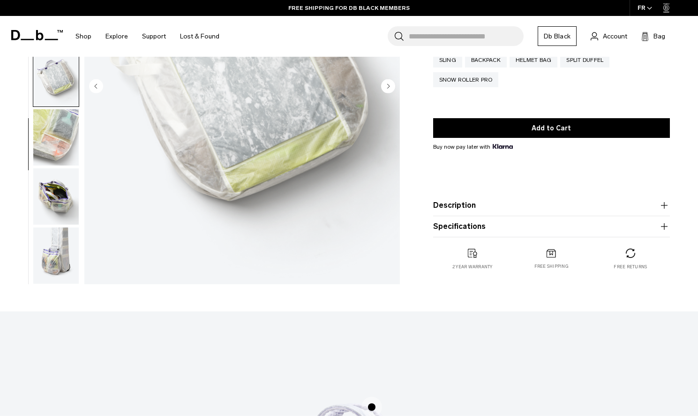 The width and height of the screenshot is (698, 416). What do you see at coordinates (56, 79) in the screenshot?
I see `button: Weigh_Lighter_Helmet_Bag_32L_5.png` at bounding box center [56, 79].